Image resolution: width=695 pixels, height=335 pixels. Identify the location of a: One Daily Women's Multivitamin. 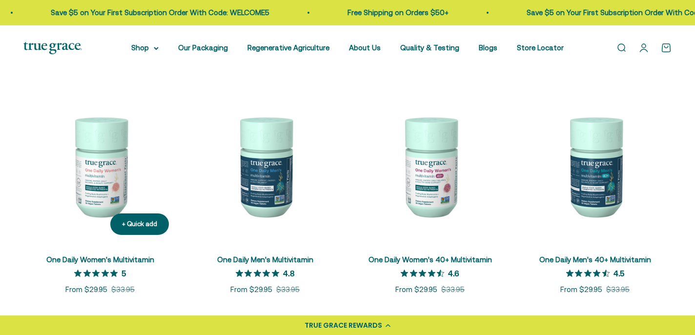
(100, 259).